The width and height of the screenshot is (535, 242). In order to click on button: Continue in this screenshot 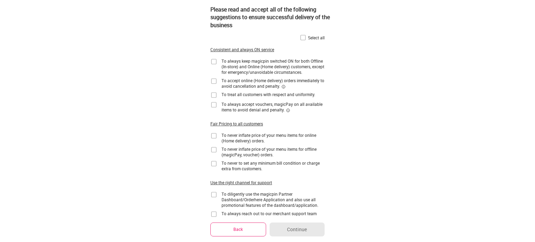, I will do `click(297, 229)`.